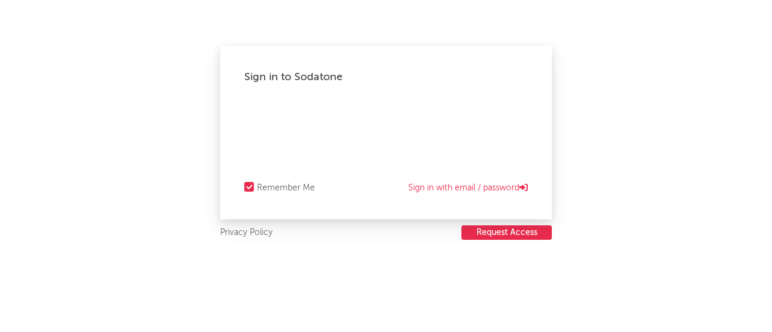  What do you see at coordinates (286, 188) in the screenshot?
I see `div: Remember Me` at bounding box center [286, 188].